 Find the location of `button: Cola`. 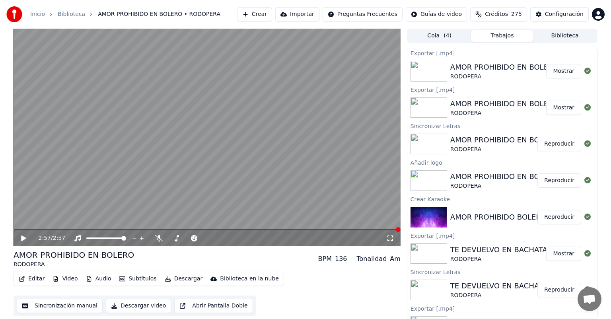

button: Cola is located at coordinates (440, 36).